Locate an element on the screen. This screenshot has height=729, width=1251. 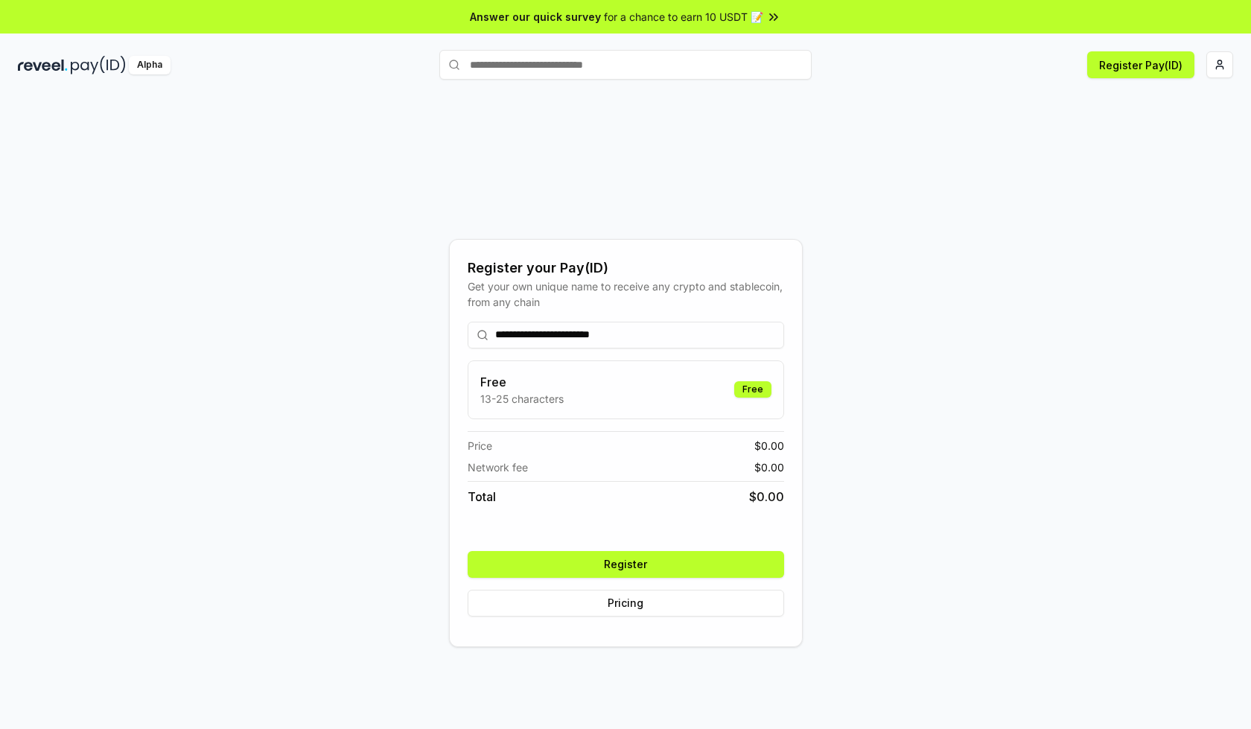
span: Total is located at coordinates (482, 497).